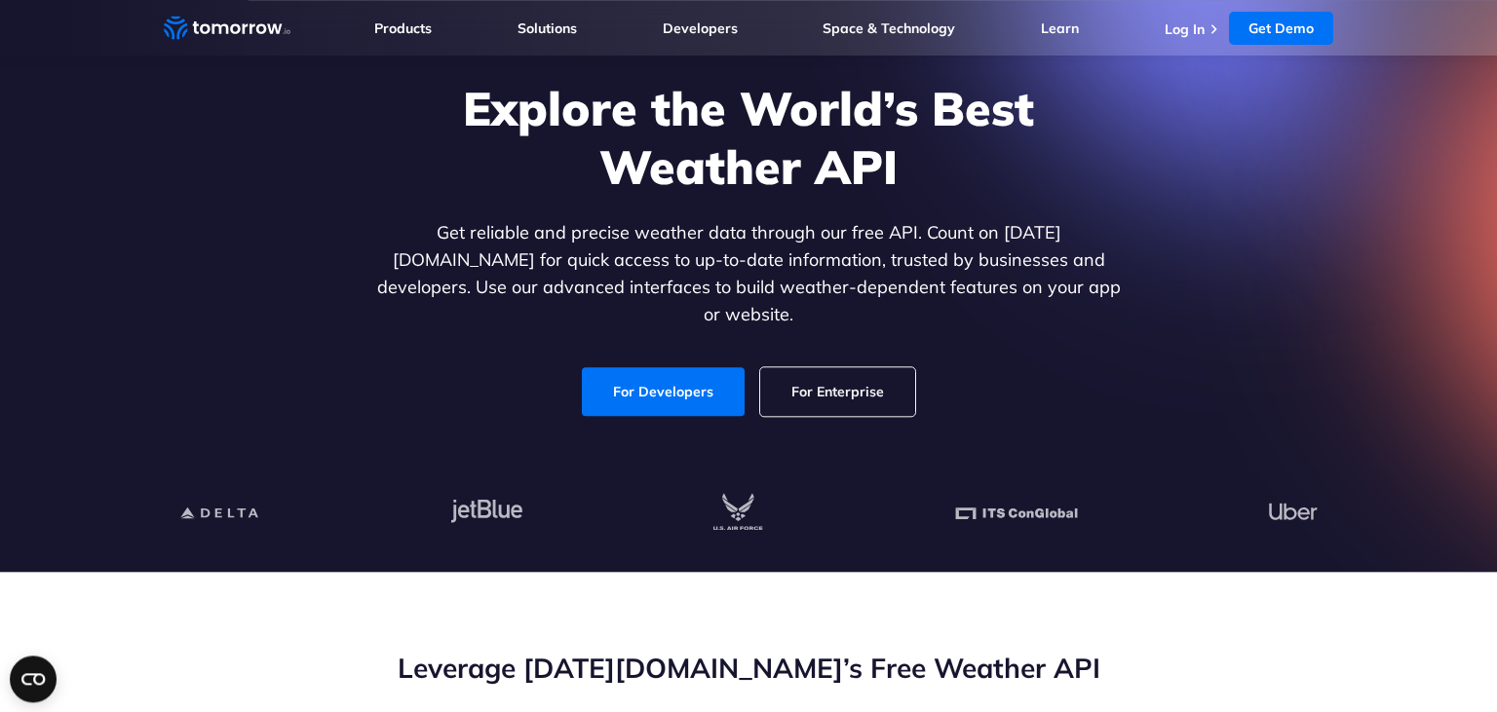  I want to click on a: Learn, so click(1059, 28).